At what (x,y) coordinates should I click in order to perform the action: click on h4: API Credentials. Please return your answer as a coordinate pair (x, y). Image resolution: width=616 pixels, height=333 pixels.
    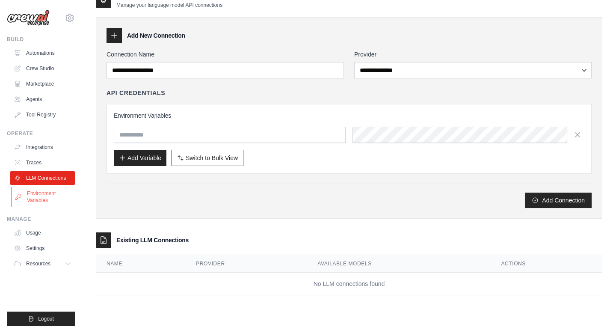
    Looking at the image, I should click on (136, 93).